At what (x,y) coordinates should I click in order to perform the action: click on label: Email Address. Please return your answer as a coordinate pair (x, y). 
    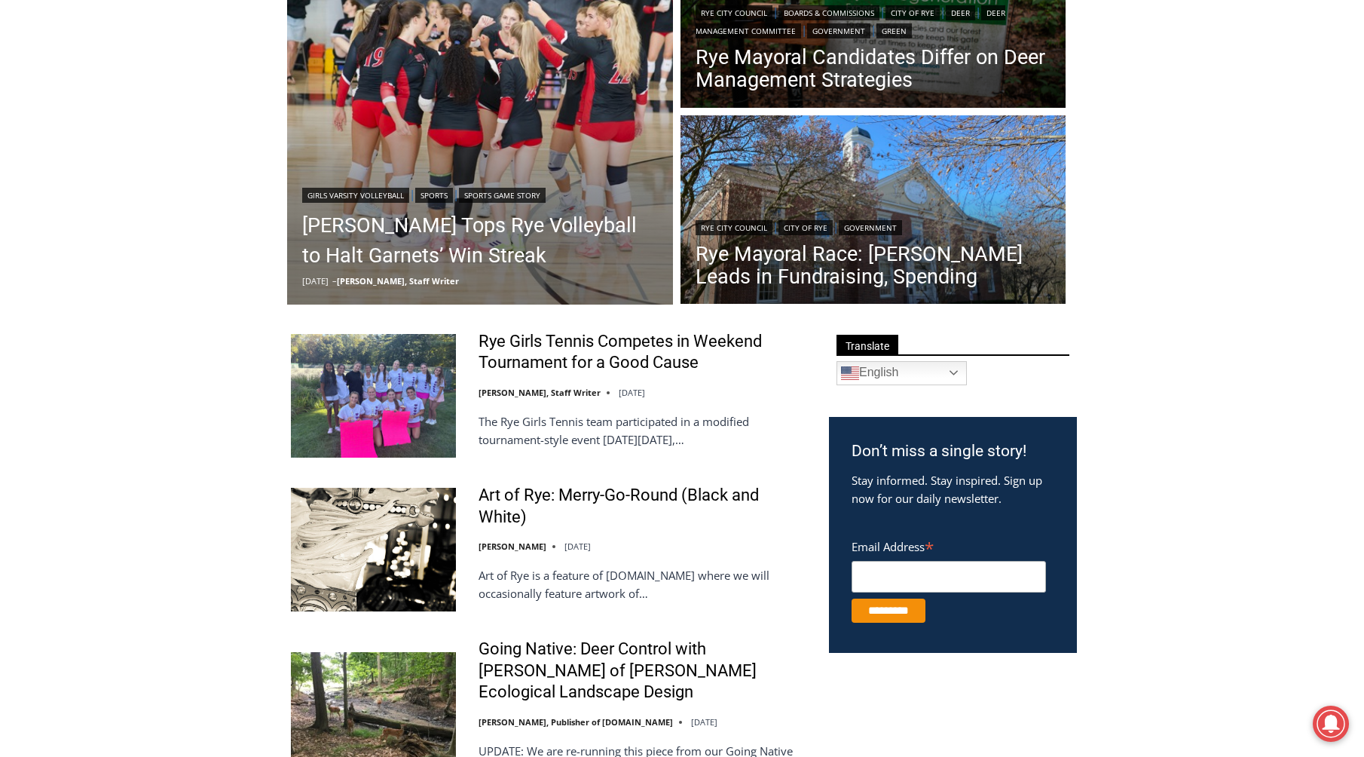
    Looking at the image, I should click on (949, 545).